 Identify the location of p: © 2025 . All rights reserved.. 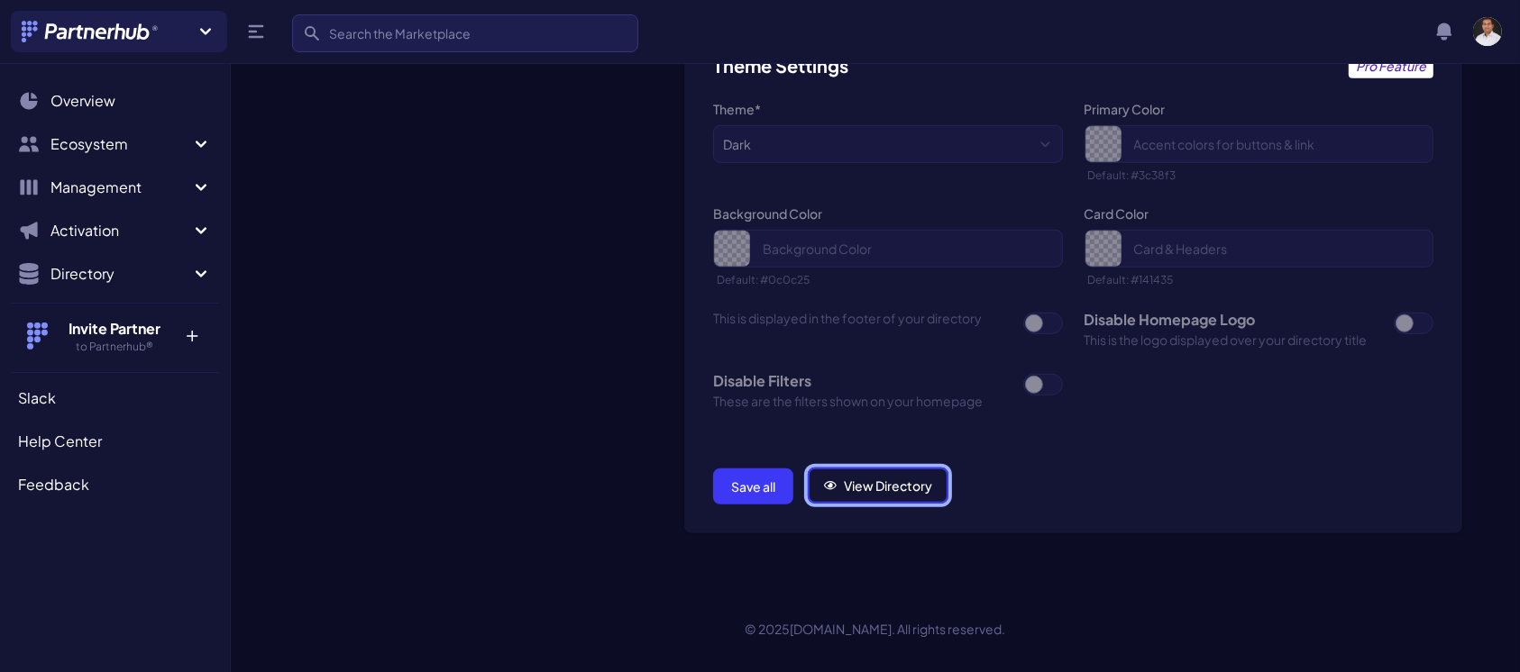
(875, 629).